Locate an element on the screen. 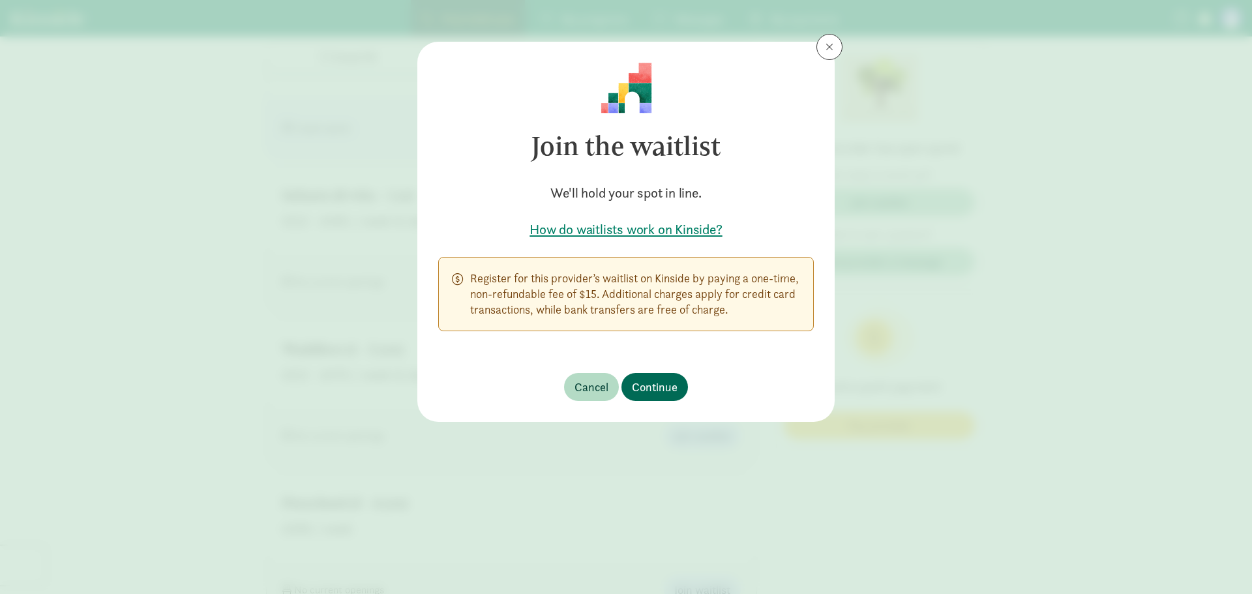 This screenshot has width=1252, height=594. span: Continue is located at coordinates (654, 387).